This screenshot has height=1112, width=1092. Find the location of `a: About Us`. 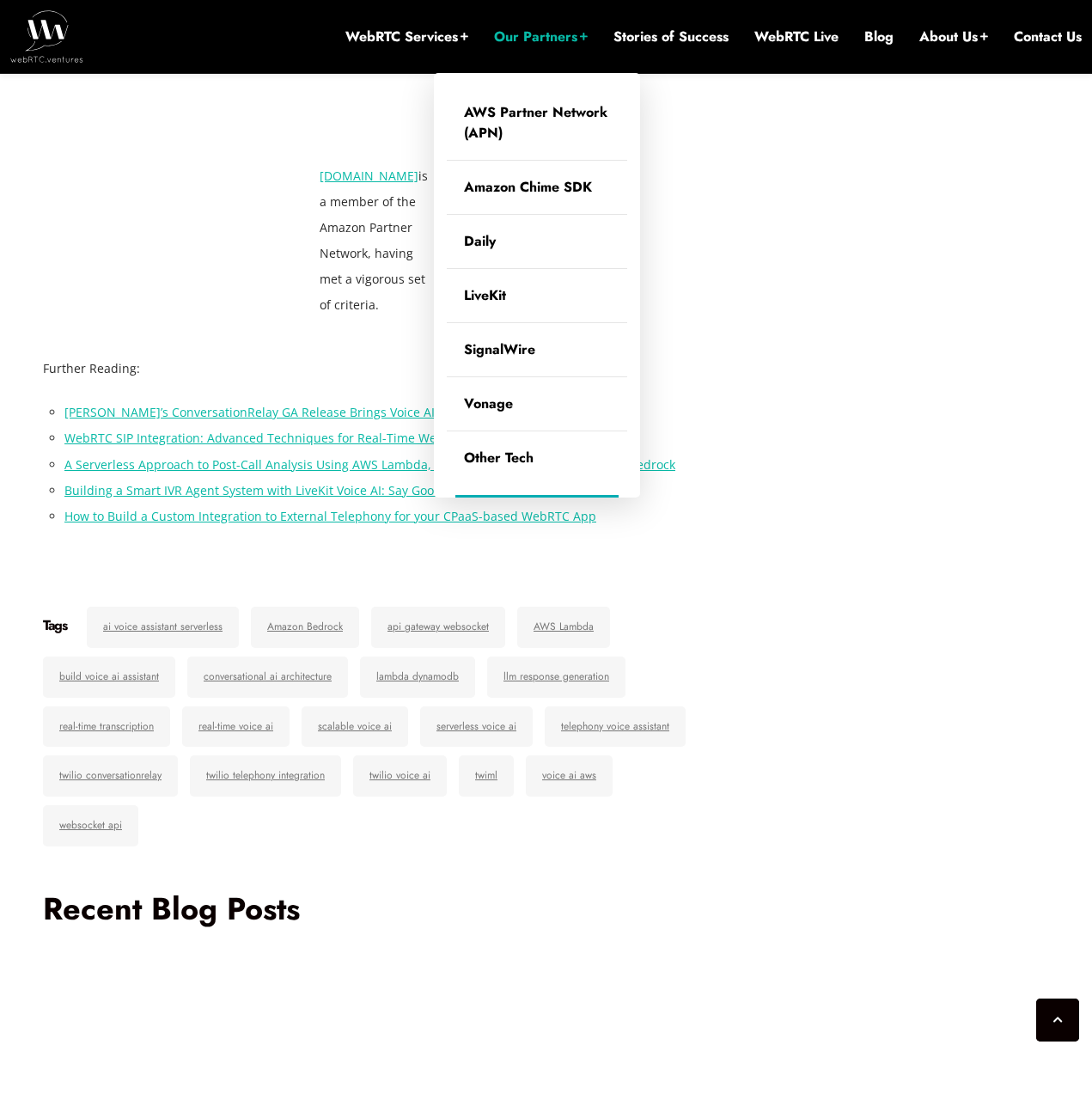

a: About Us is located at coordinates (954, 37).